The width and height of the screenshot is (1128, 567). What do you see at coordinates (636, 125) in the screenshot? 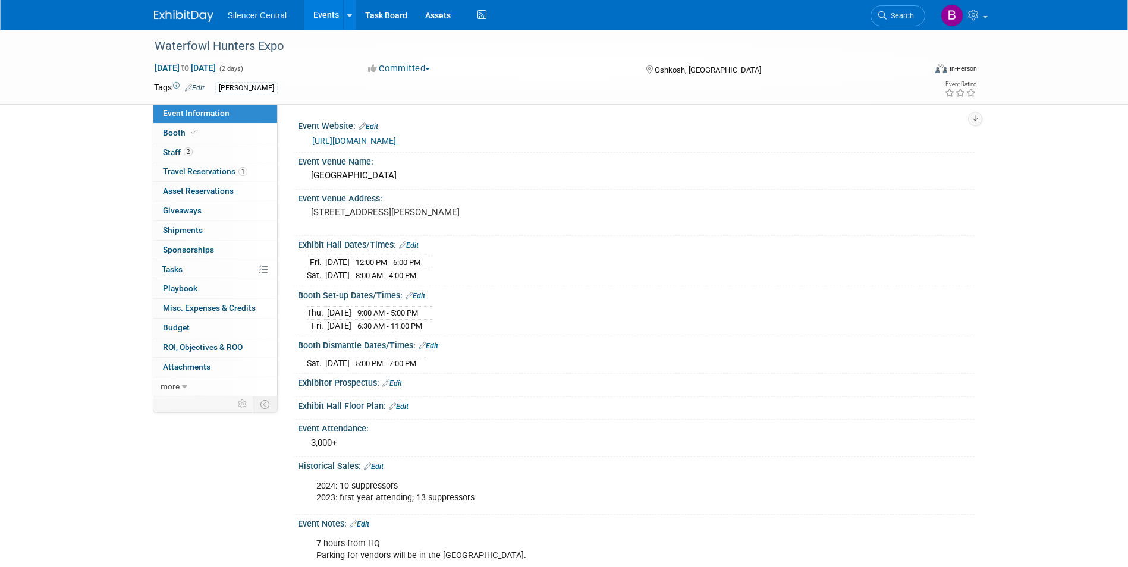
I see `div: Event Website:` at bounding box center [636, 125].